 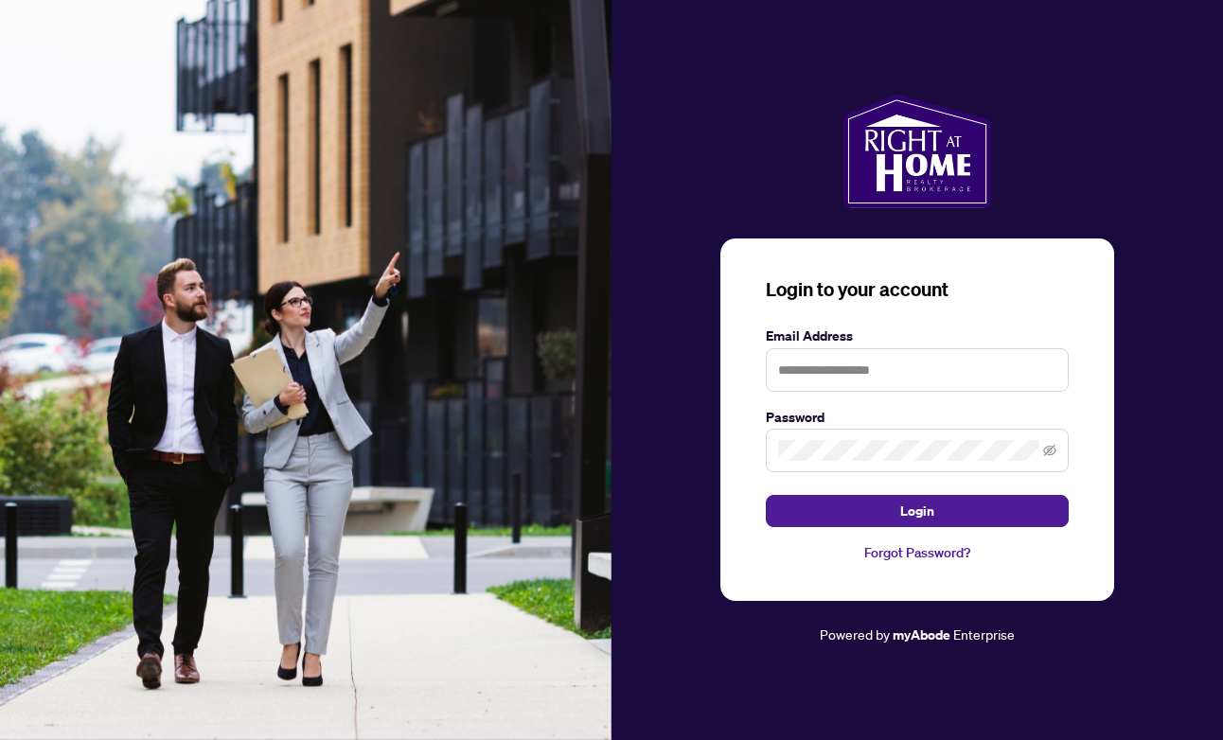 I want to click on h3: Login to your account, so click(x=917, y=290).